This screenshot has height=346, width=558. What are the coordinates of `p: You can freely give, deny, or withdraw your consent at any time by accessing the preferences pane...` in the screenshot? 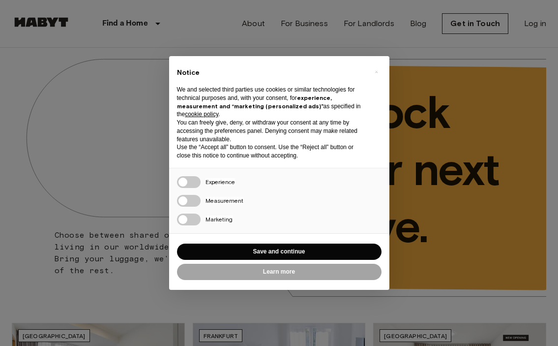 It's located at (271, 131).